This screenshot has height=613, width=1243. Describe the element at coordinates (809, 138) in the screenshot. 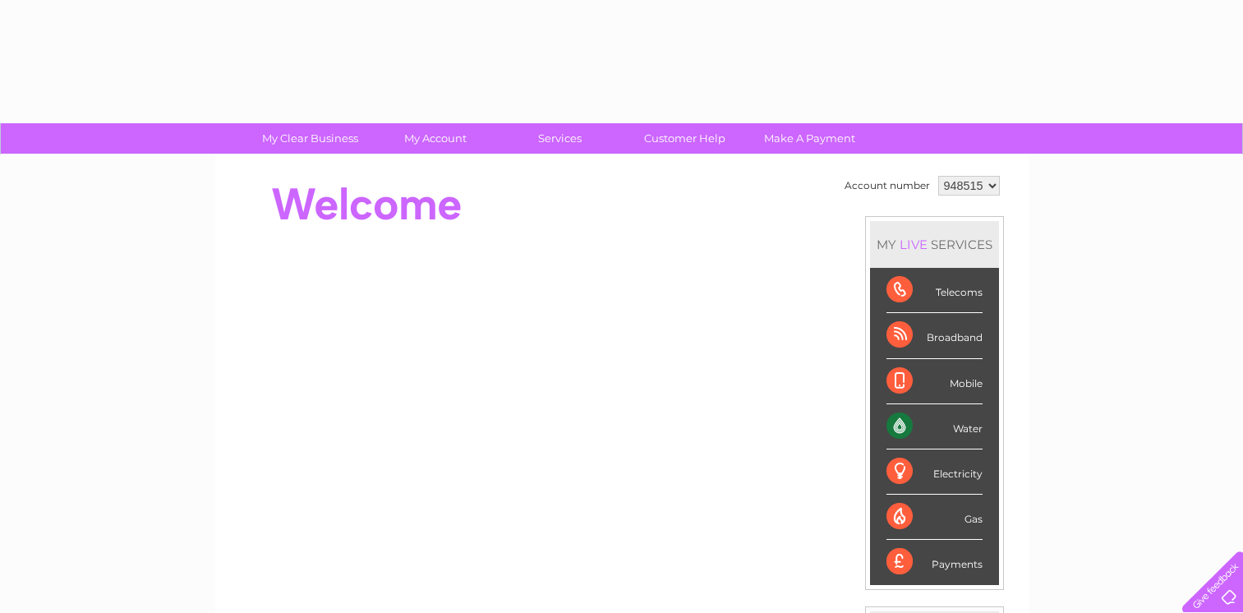

I see `a: Make A Payment` at that location.